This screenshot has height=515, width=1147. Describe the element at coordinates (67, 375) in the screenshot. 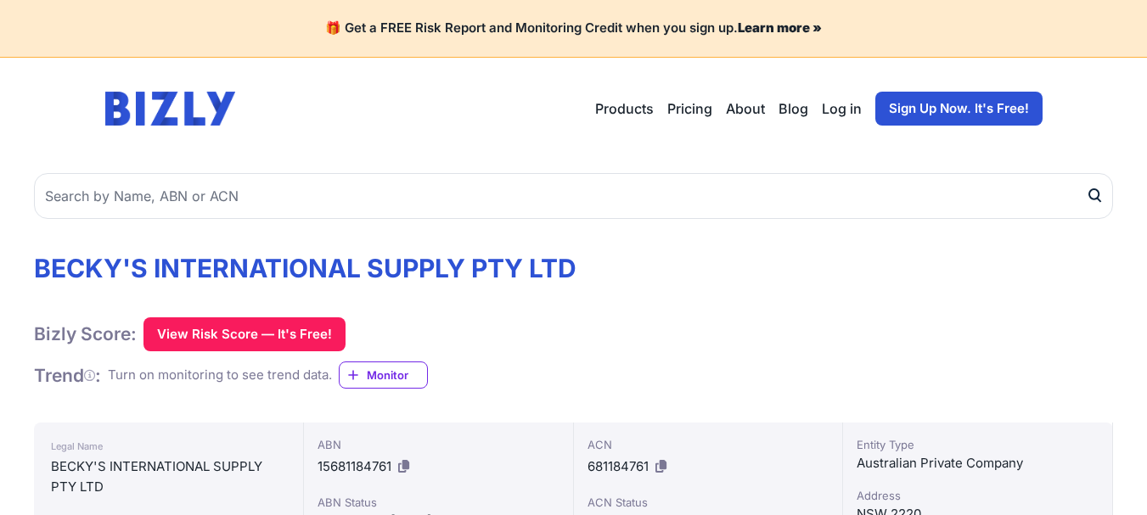

I see `h1: Trend :` at that location.